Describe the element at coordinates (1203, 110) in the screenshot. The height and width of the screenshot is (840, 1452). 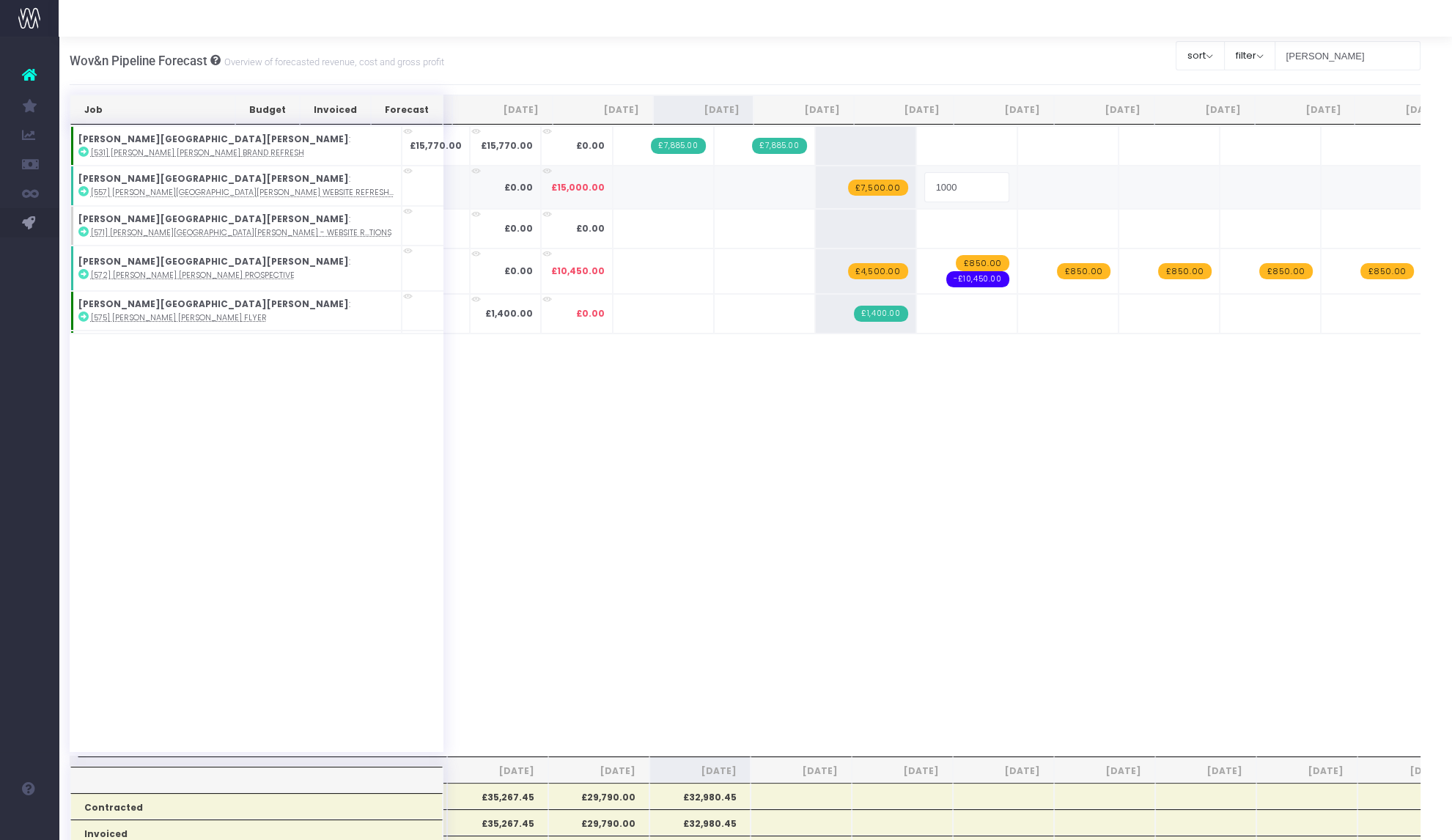
I see `th: Jan 26: activate to sort column ascending` at that location.